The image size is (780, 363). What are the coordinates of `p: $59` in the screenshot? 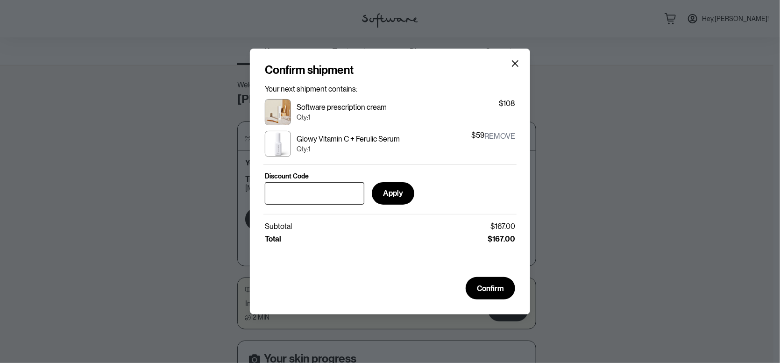 It's located at (478, 144).